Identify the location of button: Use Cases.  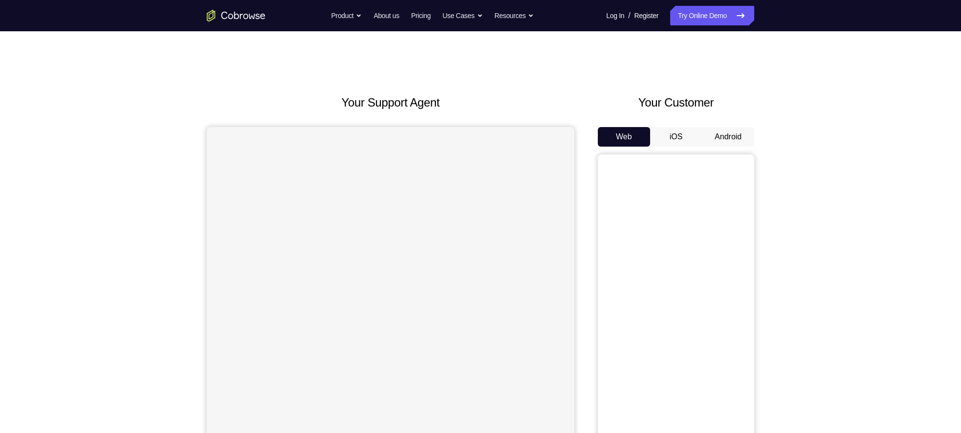
(462, 16).